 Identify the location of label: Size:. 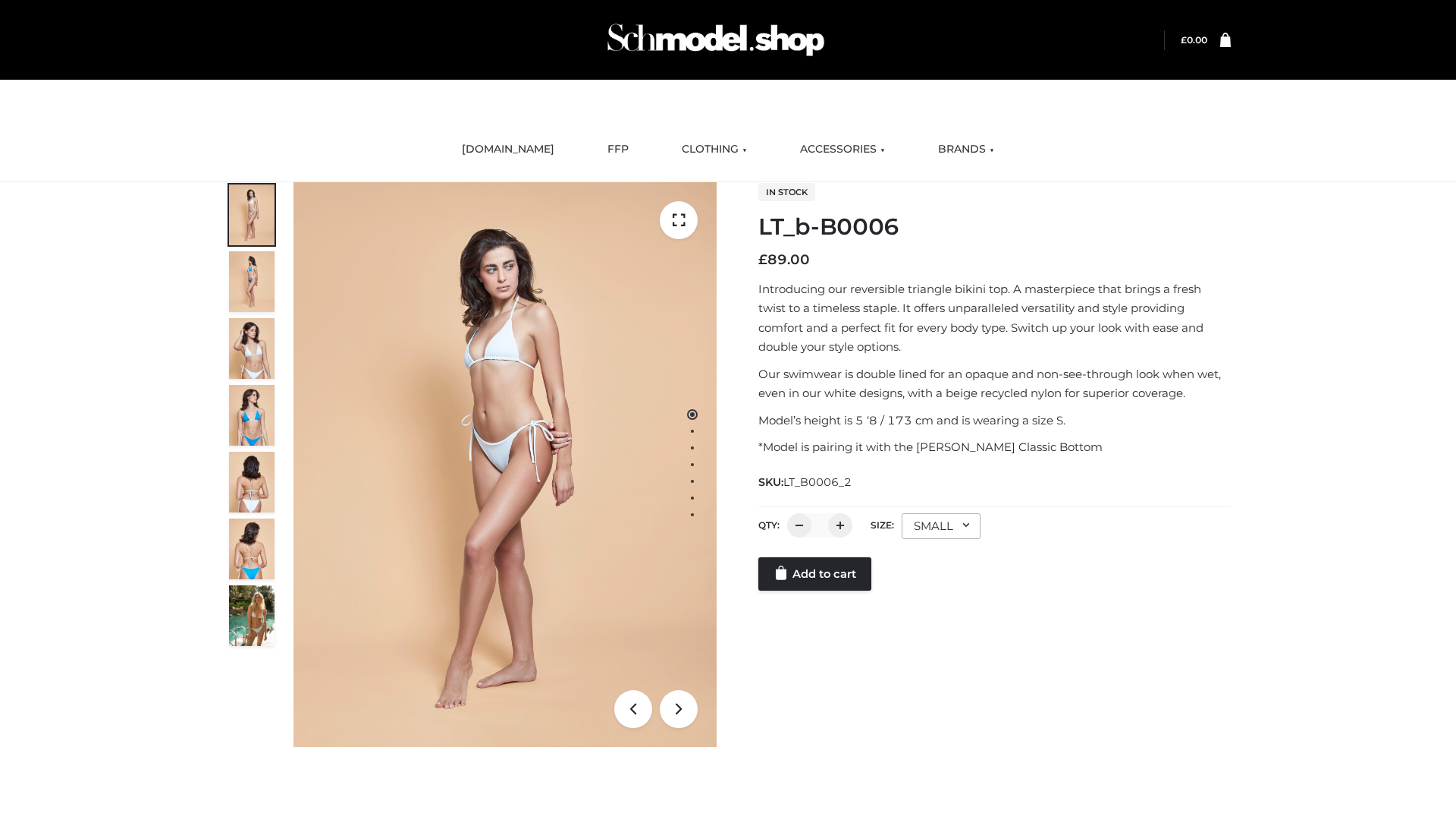
(882, 524).